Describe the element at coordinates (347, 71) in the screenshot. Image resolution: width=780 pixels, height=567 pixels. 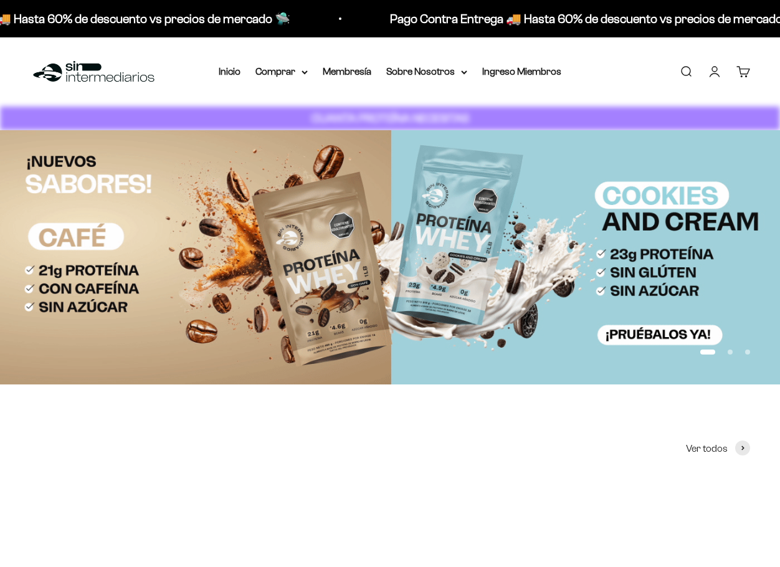
I see `a: Membresía` at that location.